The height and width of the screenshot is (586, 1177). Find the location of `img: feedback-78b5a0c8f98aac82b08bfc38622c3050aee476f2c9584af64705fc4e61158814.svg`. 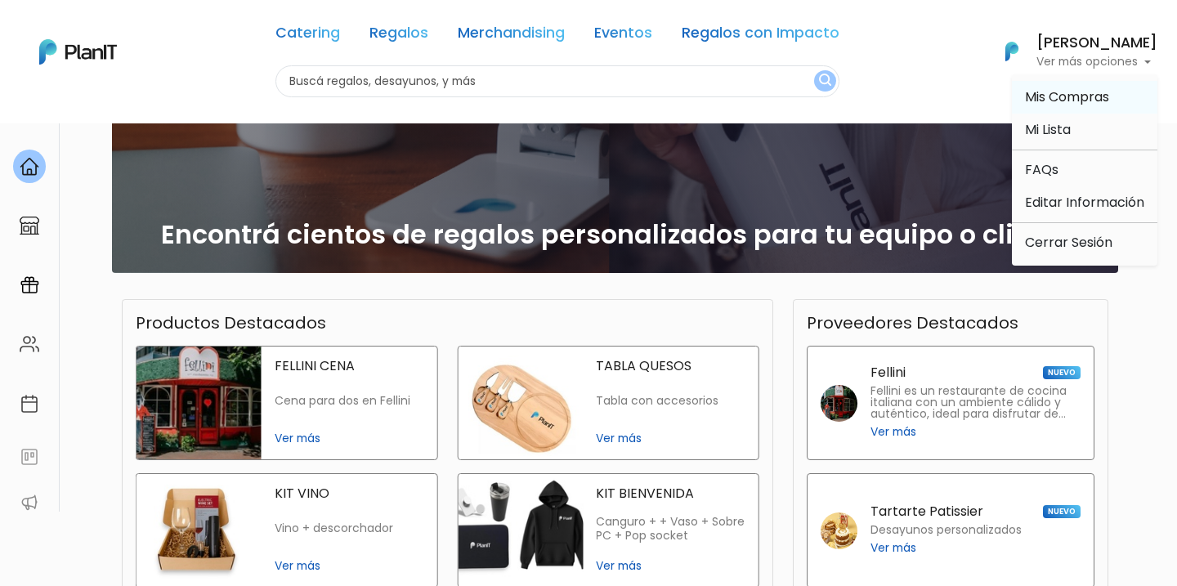

img: feedback-78b5a0c8f98aac82b08bfc38622c3050aee476f2c9584af64705fc4e61158814.svg is located at coordinates (29, 457).